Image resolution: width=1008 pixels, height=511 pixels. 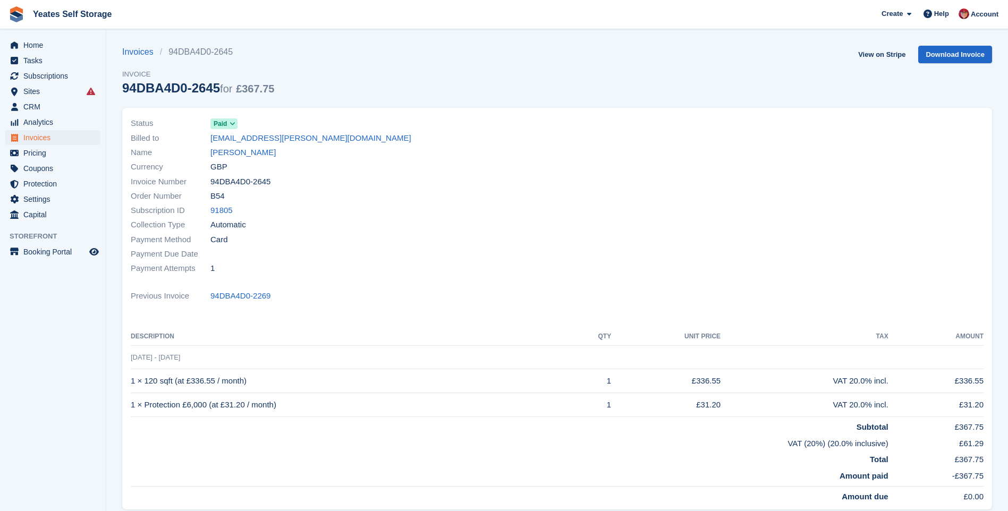 What do you see at coordinates (879, 459) in the screenshot?
I see `strong: Total` at bounding box center [879, 459].